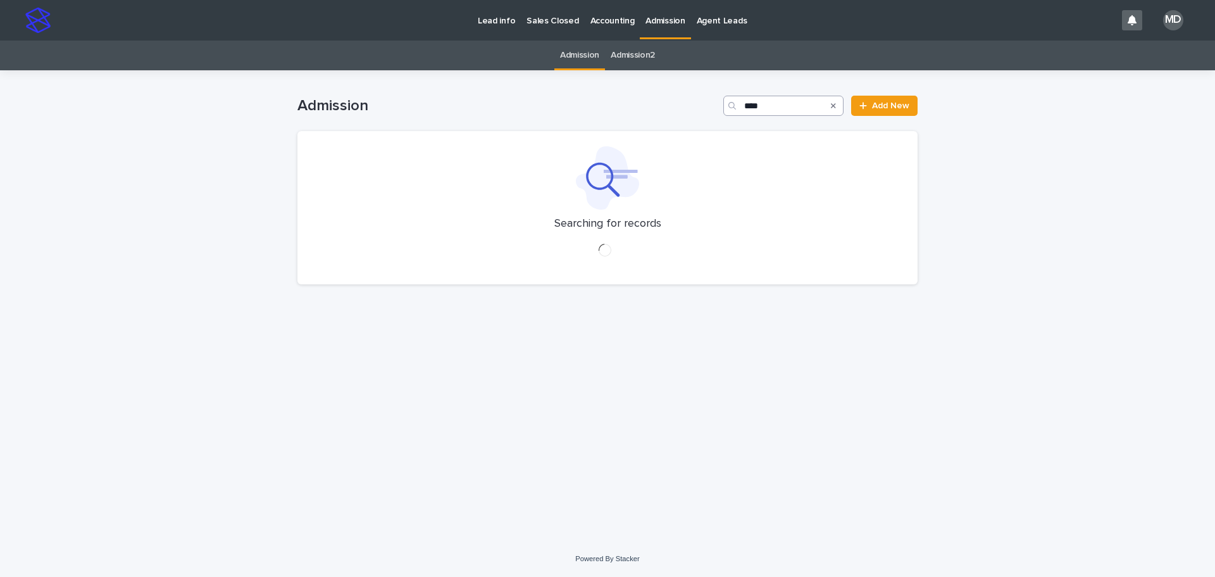  Describe the element at coordinates (508, 106) in the screenshot. I see `h1: Admission` at that location.